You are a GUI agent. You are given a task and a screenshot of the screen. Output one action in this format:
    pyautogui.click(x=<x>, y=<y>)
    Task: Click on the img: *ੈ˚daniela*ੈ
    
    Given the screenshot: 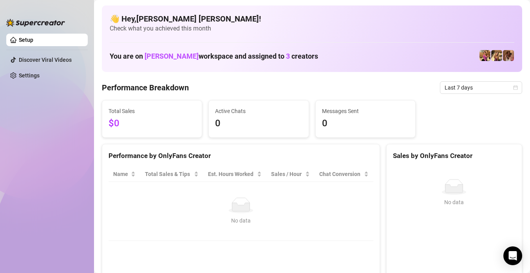 What is the action you would take?
    pyautogui.click(x=497, y=56)
    